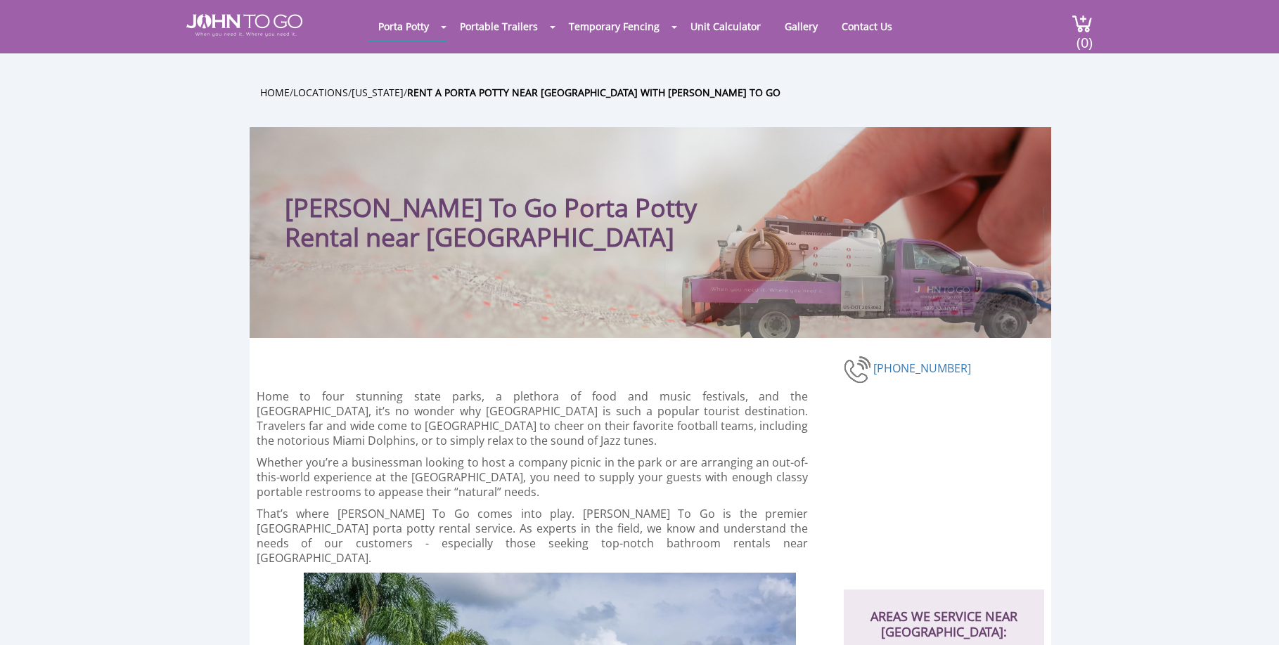 This screenshot has width=1279, height=645. Describe the element at coordinates (532, 477) in the screenshot. I see `p: Whether you’re a businessman looking to host a company picnic in the park or are arranging an out...` at that location.